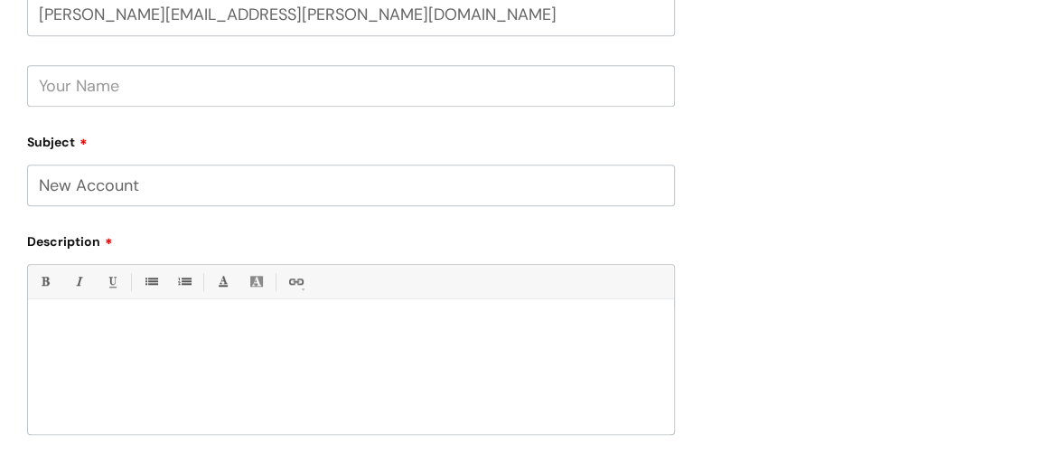  I want to click on a: Font Color, so click(222, 281).